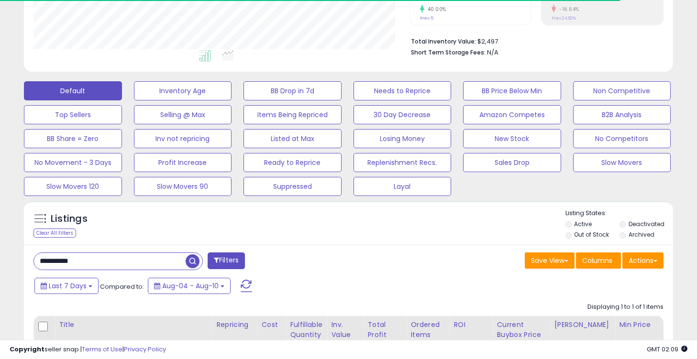  What do you see at coordinates (533, 41) in the screenshot?
I see `li: $2,497` at bounding box center [533, 41].